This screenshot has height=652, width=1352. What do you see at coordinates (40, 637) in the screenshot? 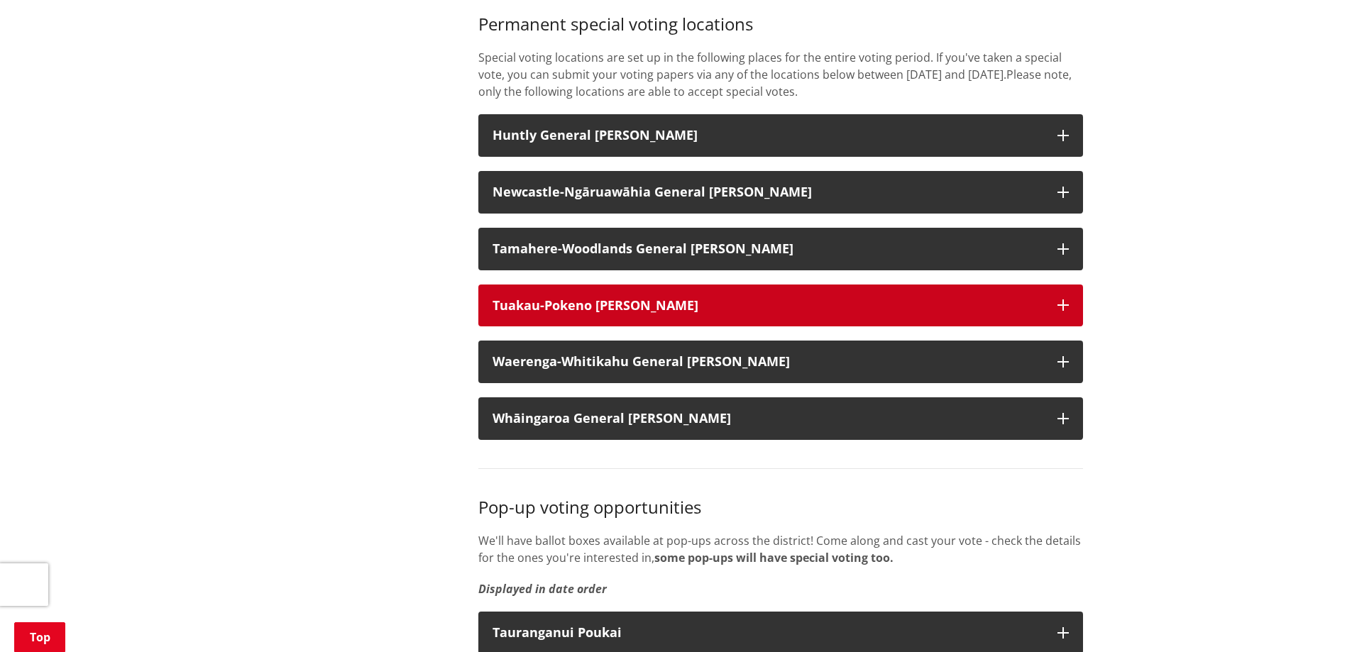
I see `a: Top` at bounding box center [40, 637].